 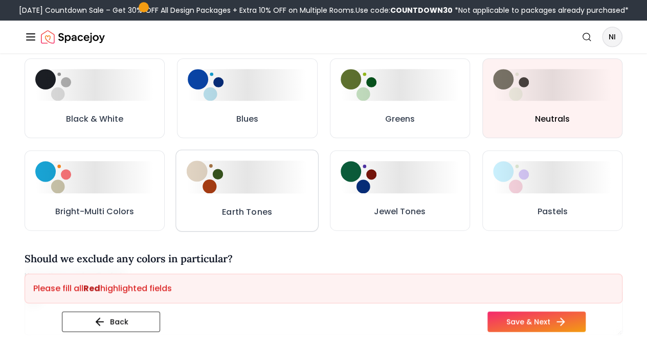 What do you see at coordinates (552, 212) in the screenshot?
I see `h3: Pastels` at bounding box center [552, 212].